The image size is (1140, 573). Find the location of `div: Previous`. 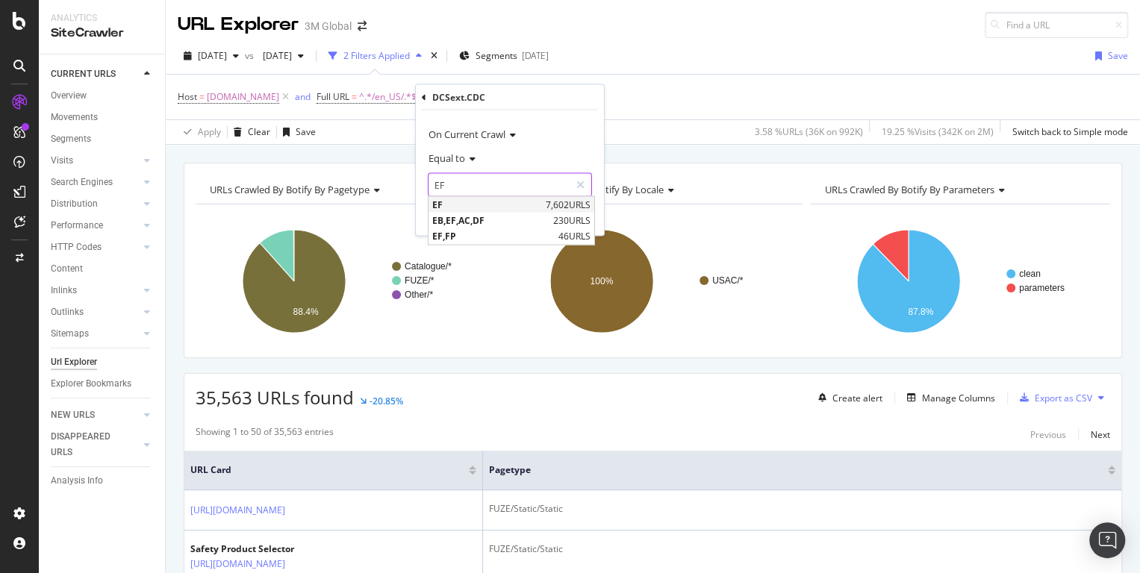

div: Previous is located at coordinates (1048, 434).